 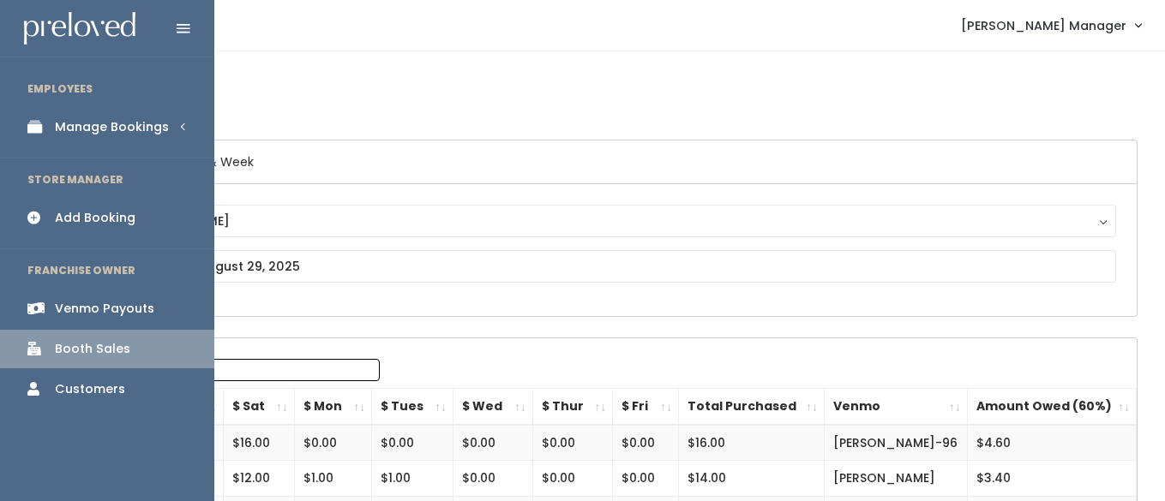 I want to click on th: $ Wed: activate to sort column ascending, so click(x=492, y=407).